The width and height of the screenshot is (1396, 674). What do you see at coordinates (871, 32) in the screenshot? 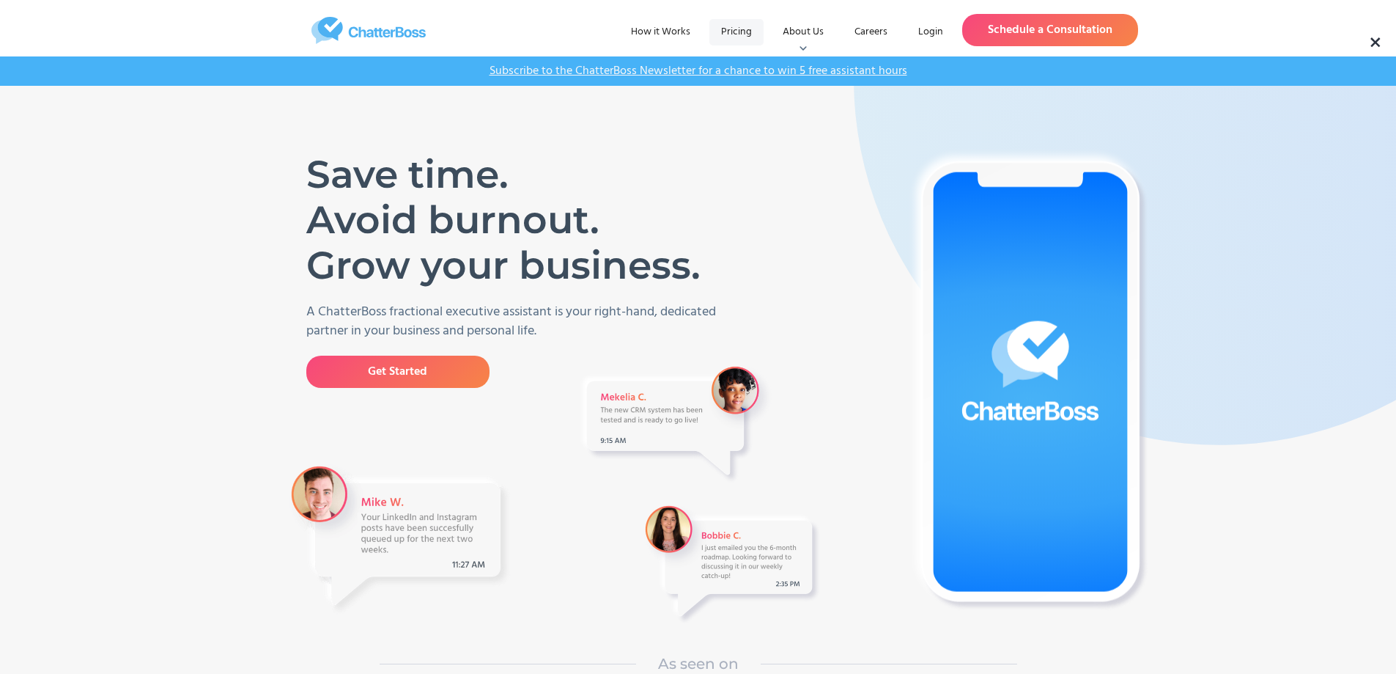
I see `a: Careers` at bounding box center [871, 32].